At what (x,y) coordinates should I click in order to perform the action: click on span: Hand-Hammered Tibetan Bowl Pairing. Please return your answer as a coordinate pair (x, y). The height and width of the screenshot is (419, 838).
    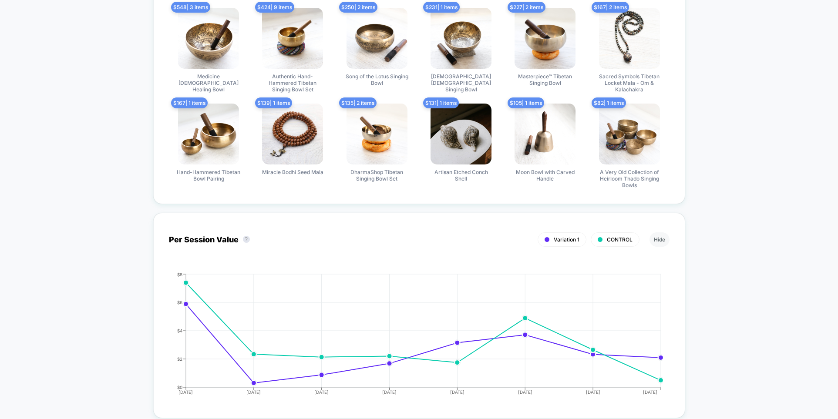
    Looking at the image, I should click on (209, 176).